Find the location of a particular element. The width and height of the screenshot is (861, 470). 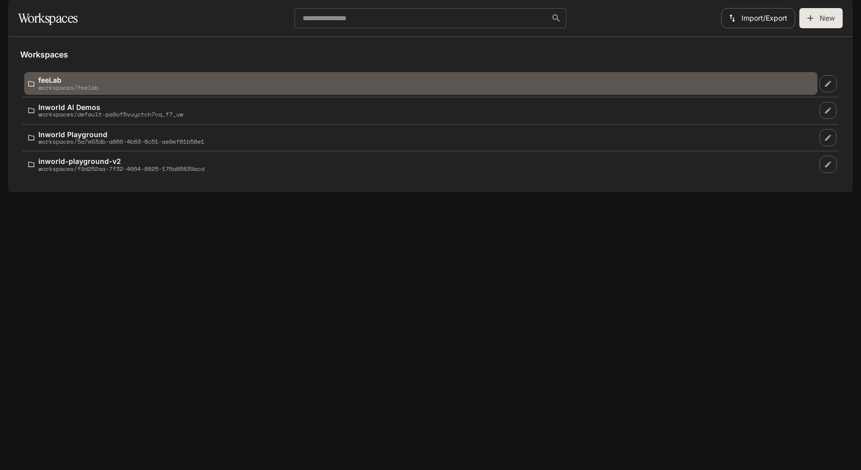

p: workspaces/5a7e63db-a866-4b83-8c51-ae9ef81b58e1 is located at coordinates (121, 141).